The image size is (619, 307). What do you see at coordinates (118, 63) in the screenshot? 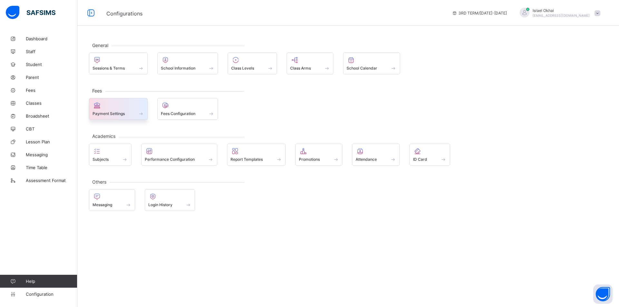
I see `div: Sessions & Terms` at bounding box center [118, 63].